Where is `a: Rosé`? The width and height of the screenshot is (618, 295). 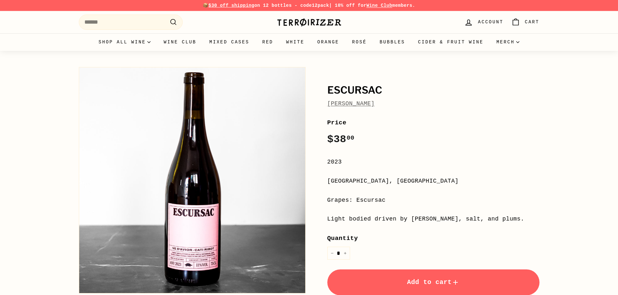
a: Rosé is located at coordinates (359, 42).